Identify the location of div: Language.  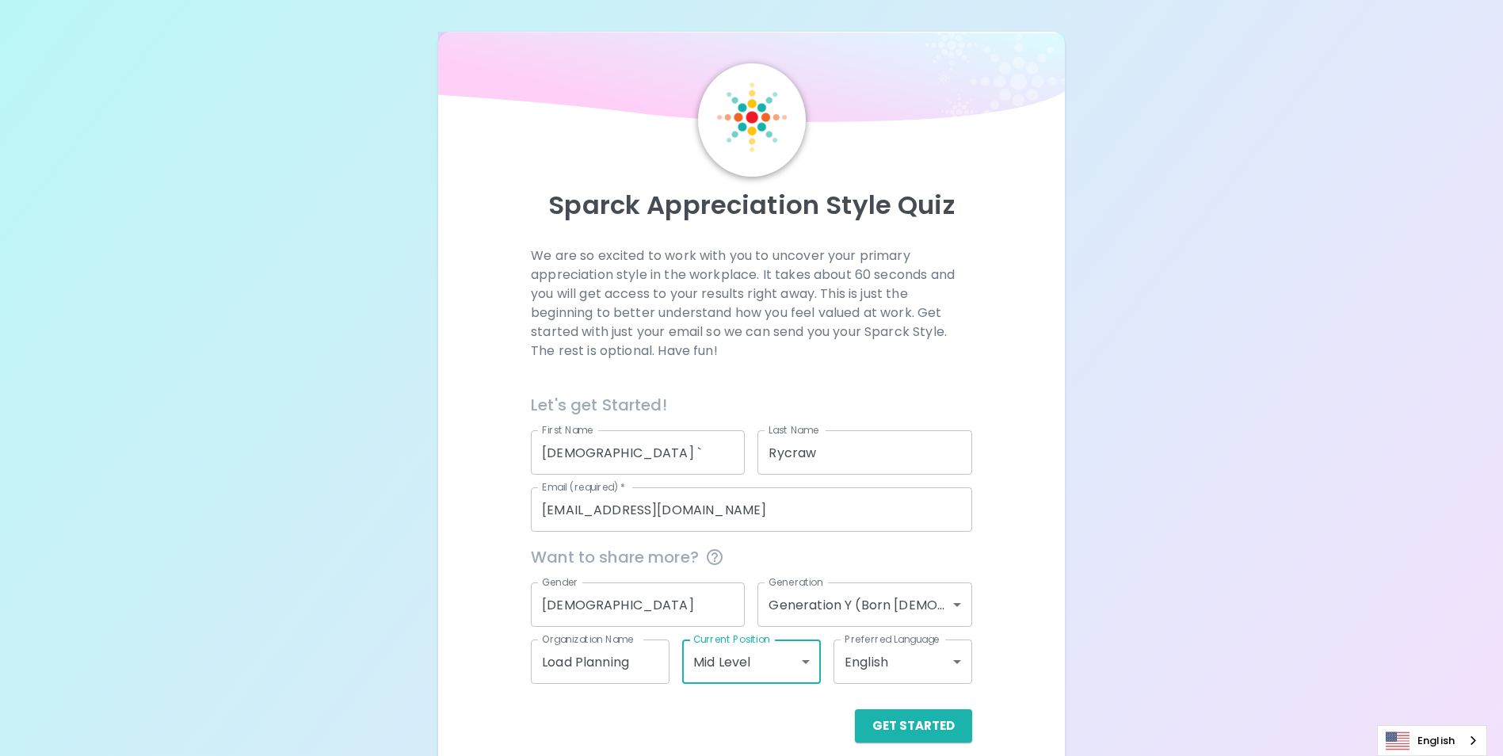
(1432, 740).